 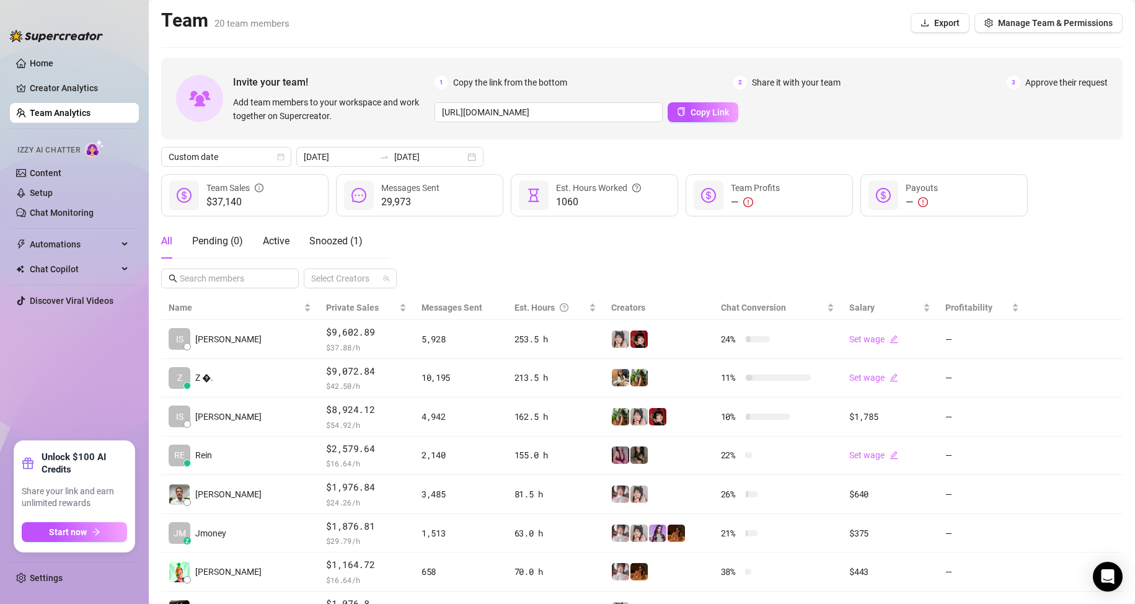 What do you see at coordinates (180, 378) in the screenshot?
I see `span: Z` at bounding box center [180, 378].